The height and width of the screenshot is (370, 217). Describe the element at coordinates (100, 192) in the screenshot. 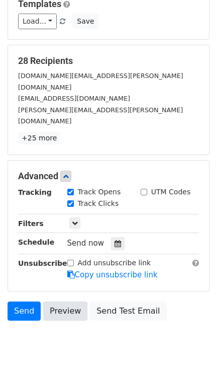

I see `label: Track Opens` at that location.